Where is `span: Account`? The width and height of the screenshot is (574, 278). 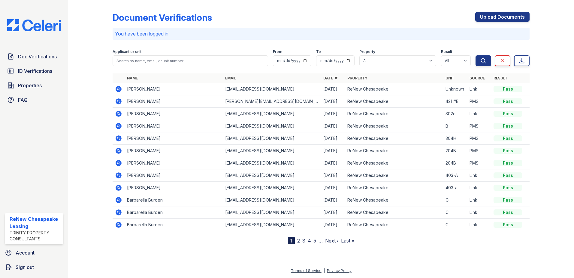 span: Account is located at coordinates (25, 252).